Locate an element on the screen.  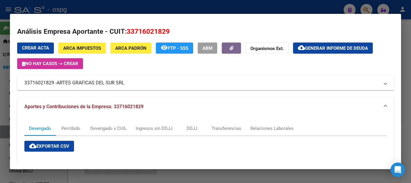
span: Exportar CSV is located at coordinates (49, 146).